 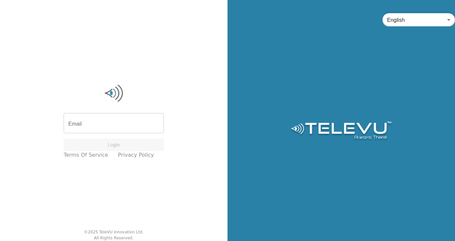 What do you see at coordinates (114, 232) in the screenshot?
I see `div: © 2025 TeleVU Innovation Ltd.` at bounding box center [114, 232].